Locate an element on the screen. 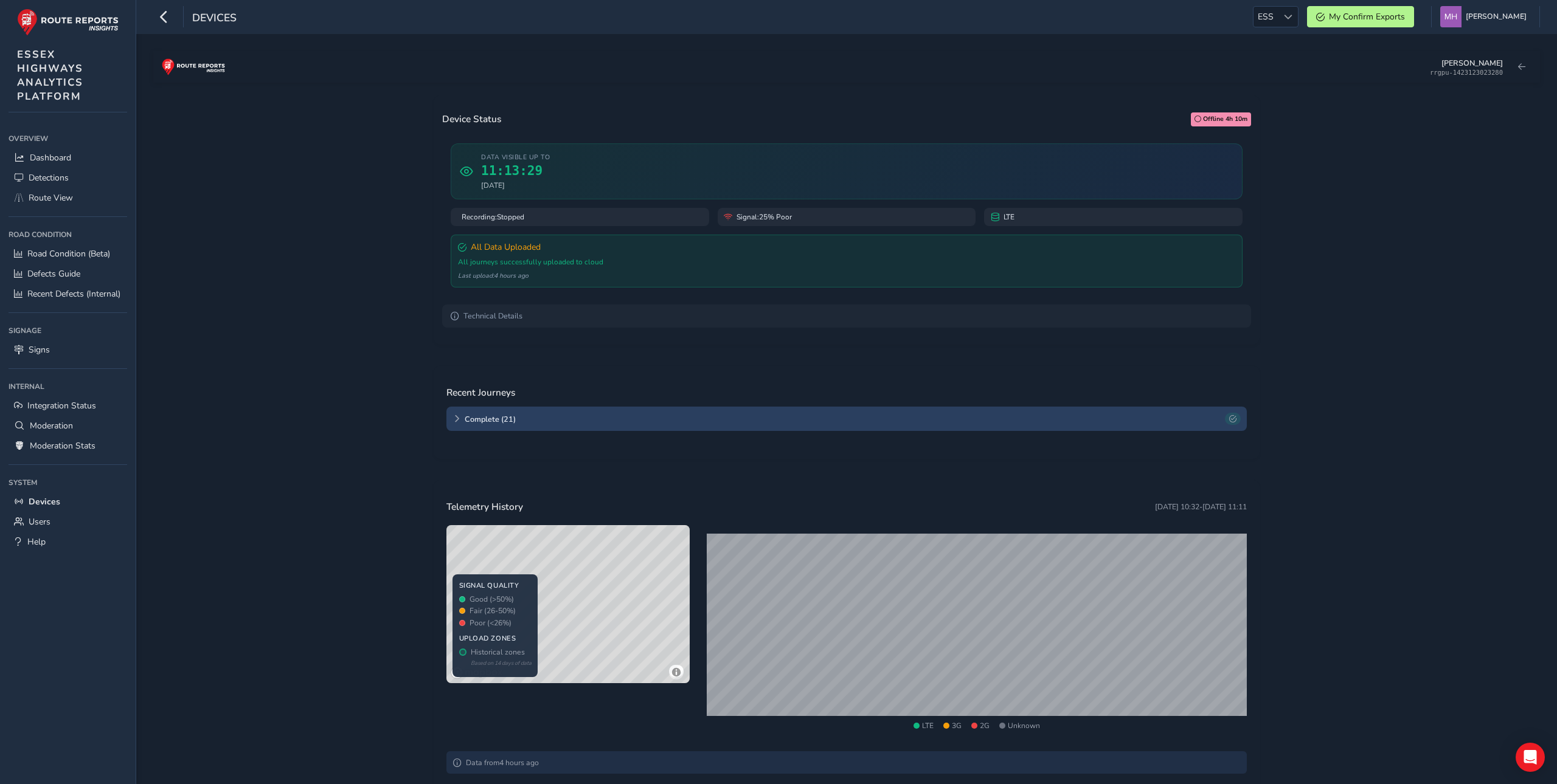 The height and width of the screenshot is (784, 1557). span: ESSEX HIGHWAYS ANALYTICS PLATFORM is located at coordinates (50, 75).